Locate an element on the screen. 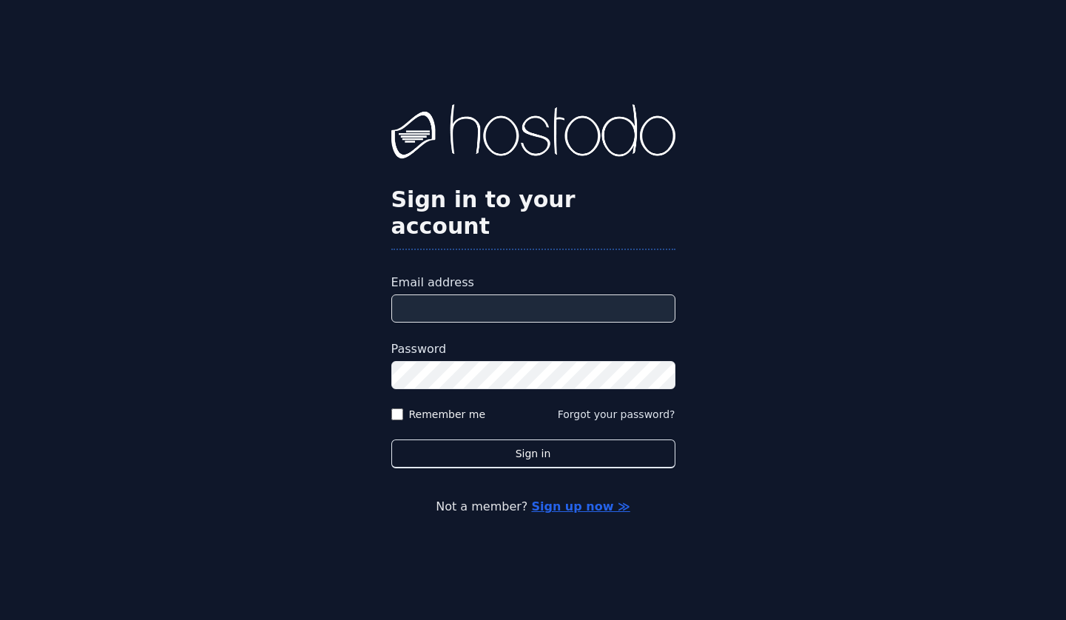  button: Sign in is located at coordinates (534, 454).